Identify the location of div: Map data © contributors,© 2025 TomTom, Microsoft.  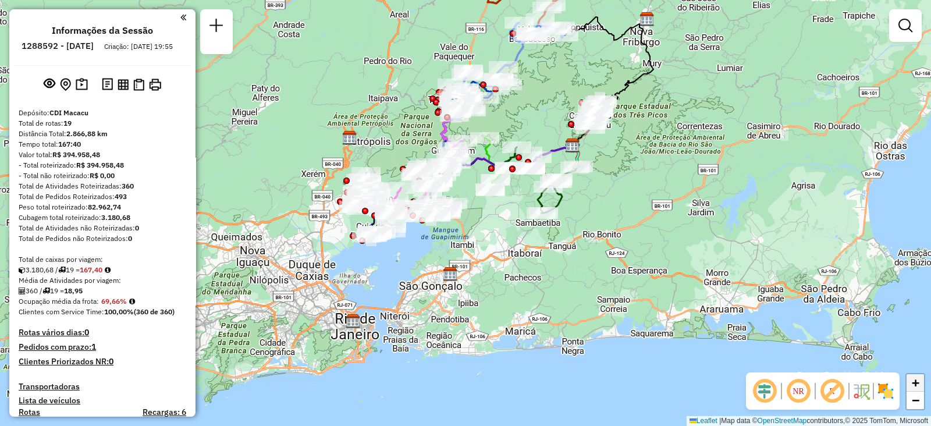
(809, 421).